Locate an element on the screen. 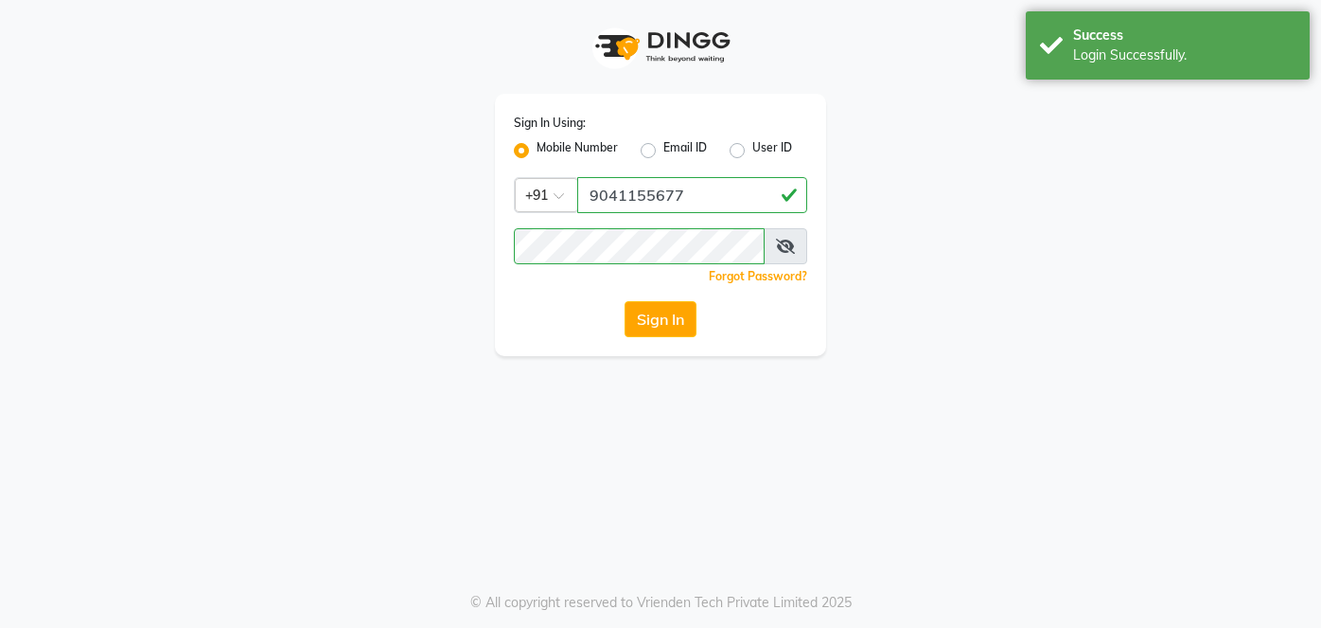  label: Mobile Number is located at coordinates (577, 150).